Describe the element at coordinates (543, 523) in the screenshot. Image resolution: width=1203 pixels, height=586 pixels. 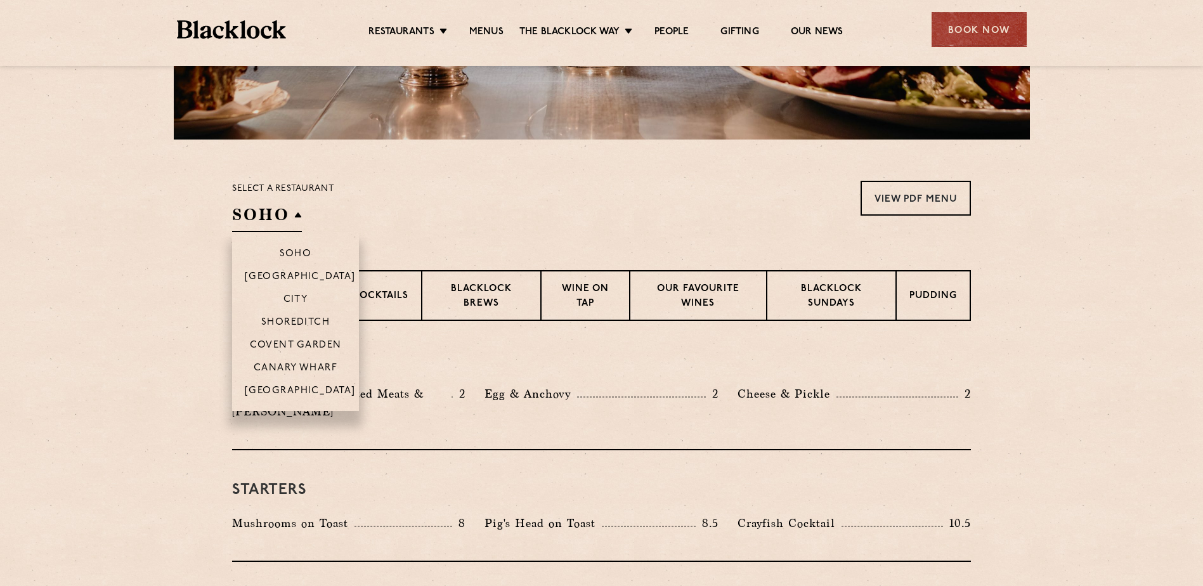
I see `p: Pig's Head on Toast` at that location.